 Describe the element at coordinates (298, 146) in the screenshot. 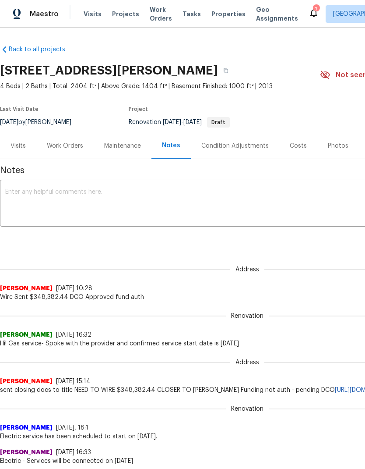

I see `div: Costs` at that location.